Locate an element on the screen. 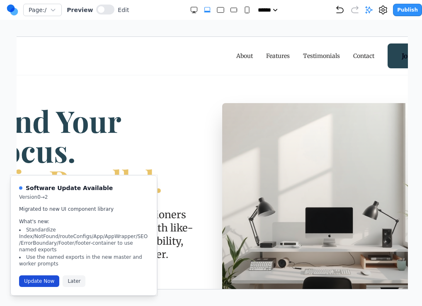 The width and height of the screenshot is (422, 306). button: Update Now is located at coordinates (39, 281).